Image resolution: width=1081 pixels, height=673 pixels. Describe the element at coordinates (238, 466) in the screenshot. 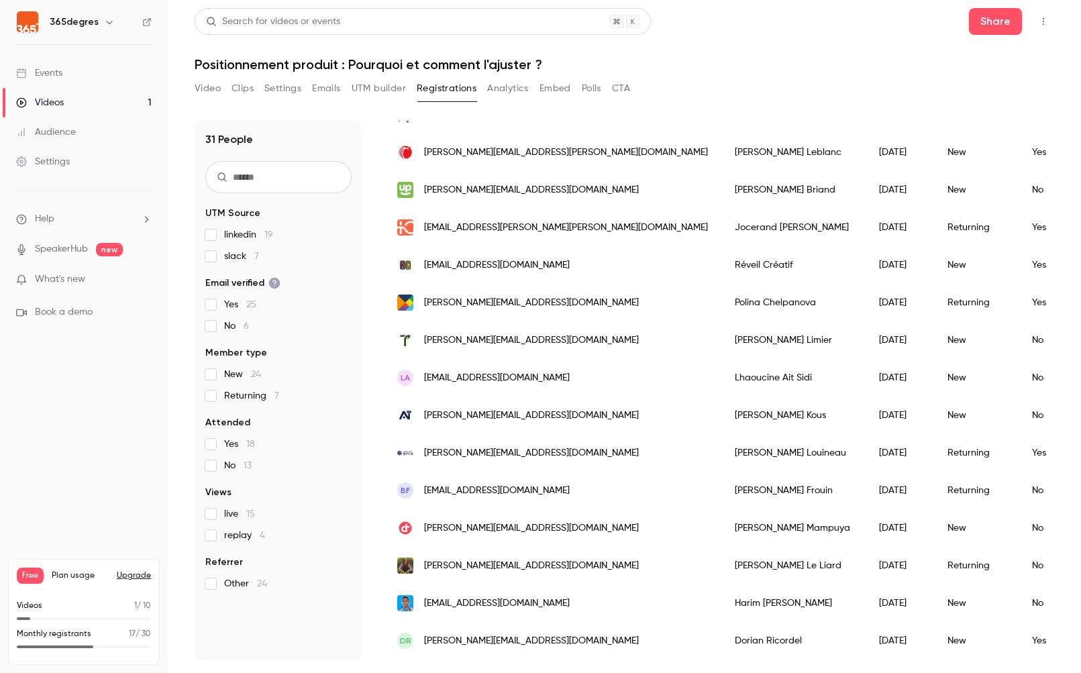

I see `span: No` at that location.